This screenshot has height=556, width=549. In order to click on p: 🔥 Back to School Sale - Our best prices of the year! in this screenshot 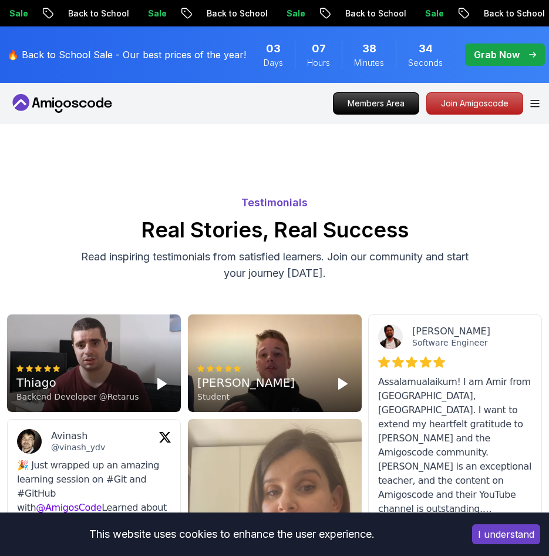, I will do `click(126, 55)`.